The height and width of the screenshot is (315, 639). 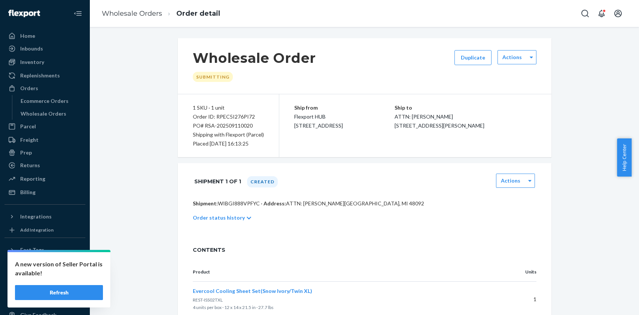 What do you see at coordinates (45, 192) in the screenshot?
I see `a: Billing` at bounding box center [45, 192].